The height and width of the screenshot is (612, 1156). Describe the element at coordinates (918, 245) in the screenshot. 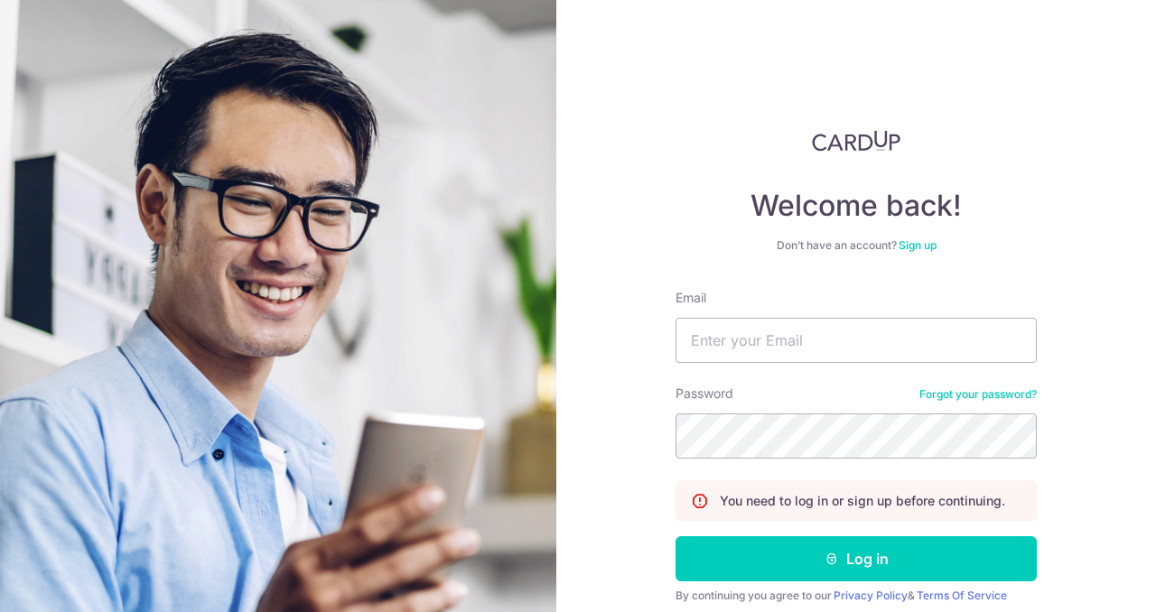

I see `a: Sign up` at that location.